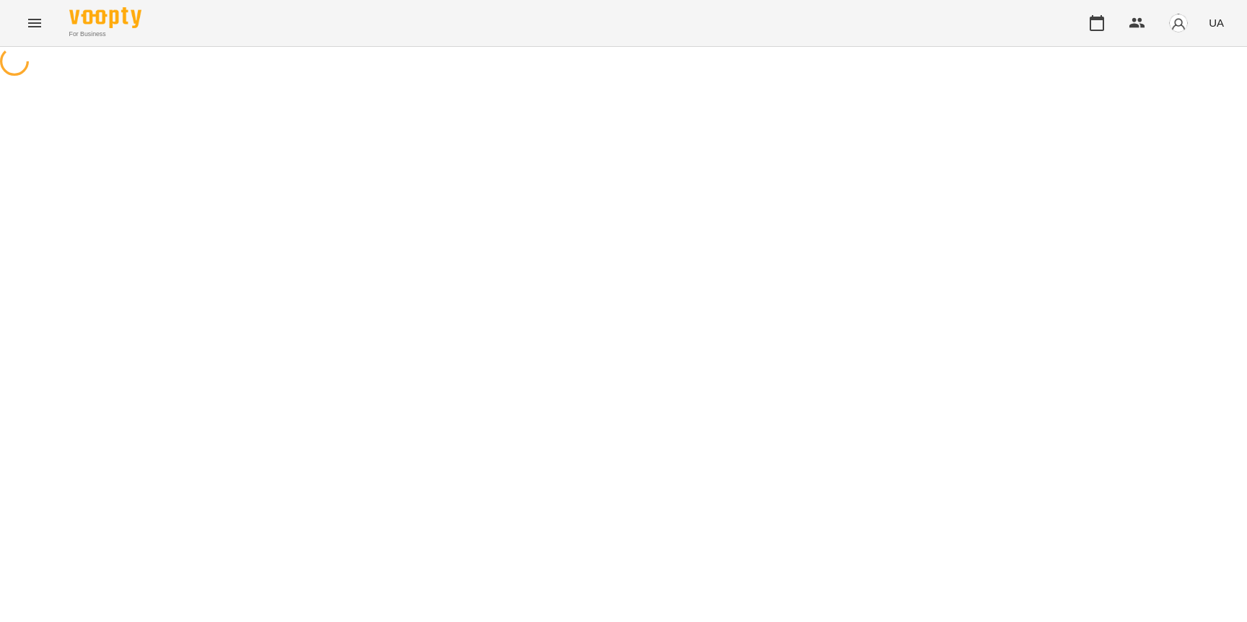 This screenshot has width=1247, height=622. What do you see at coordinates (105, 17) in the screenshot?
I see `img: Voopty Logo` at bounding box center [105, 17].